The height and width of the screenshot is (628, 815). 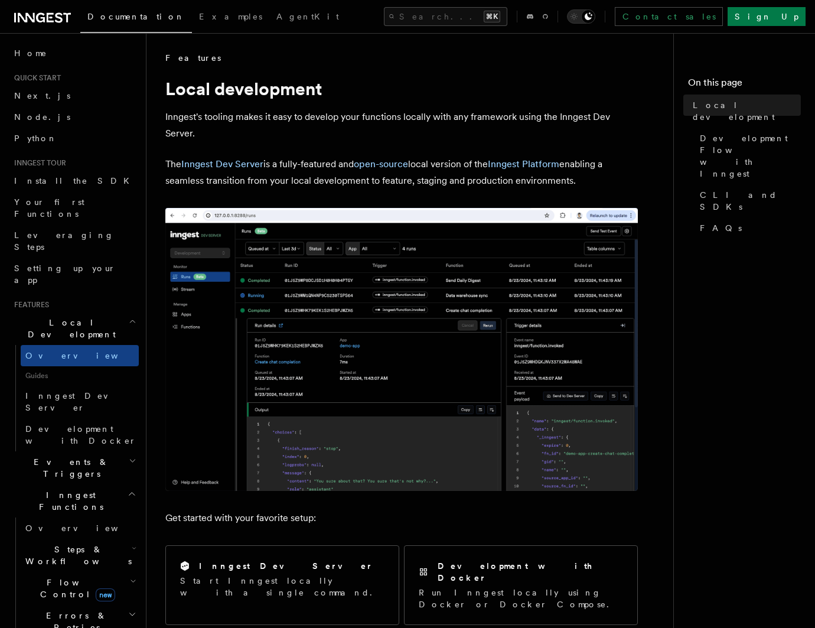 What do you see at coordinates (750, 156) in the screenshot?
I see `span: Development Flow with Inngest` at bounding box center [750, 156].